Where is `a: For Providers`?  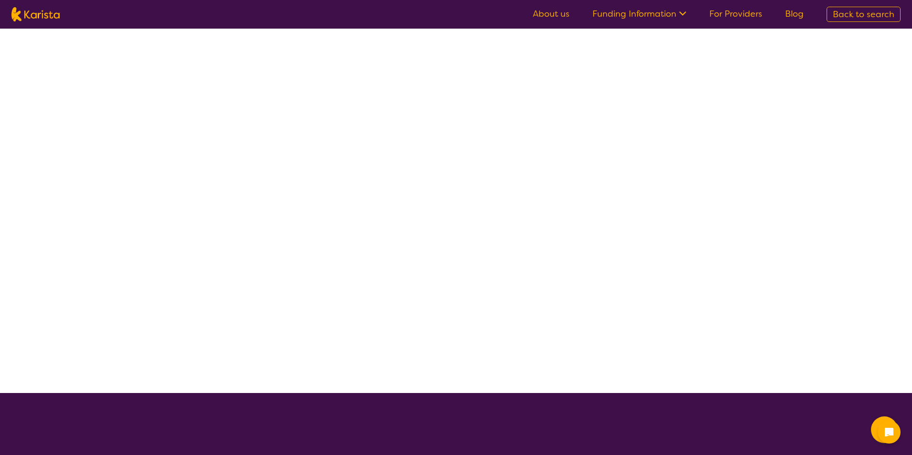 a: For Providers is located at coordinates (736, 14).